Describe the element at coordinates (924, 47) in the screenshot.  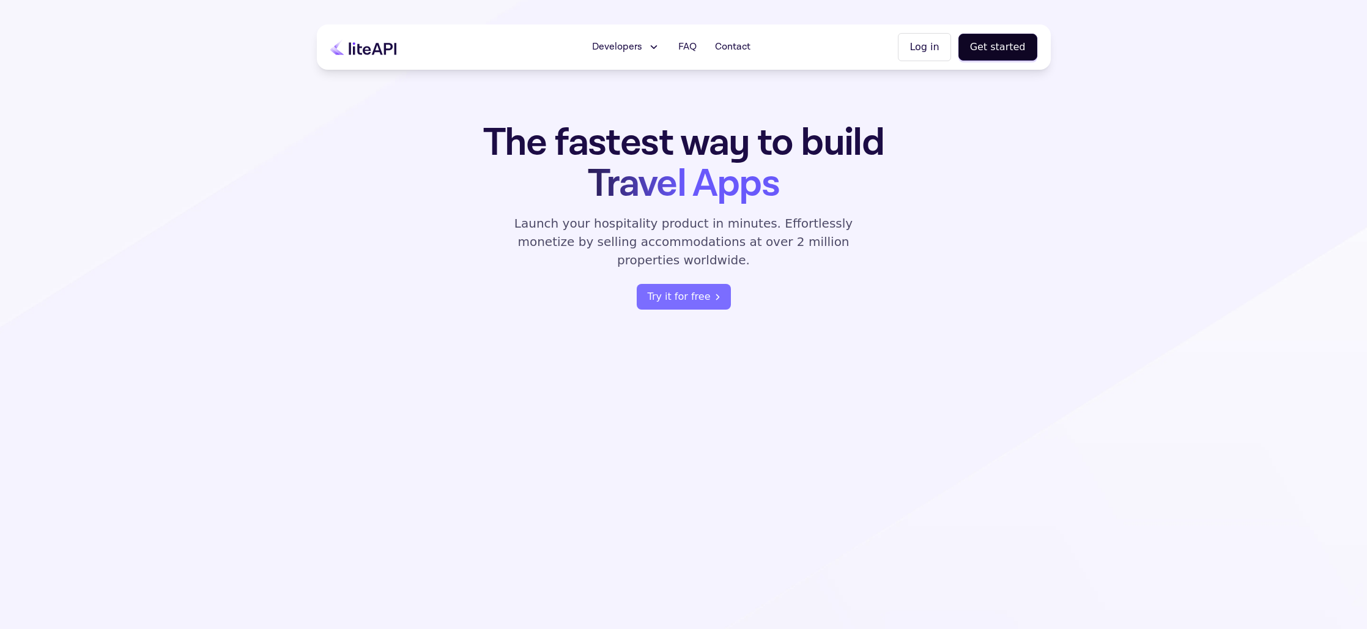
I see `button: Log in` at that location.